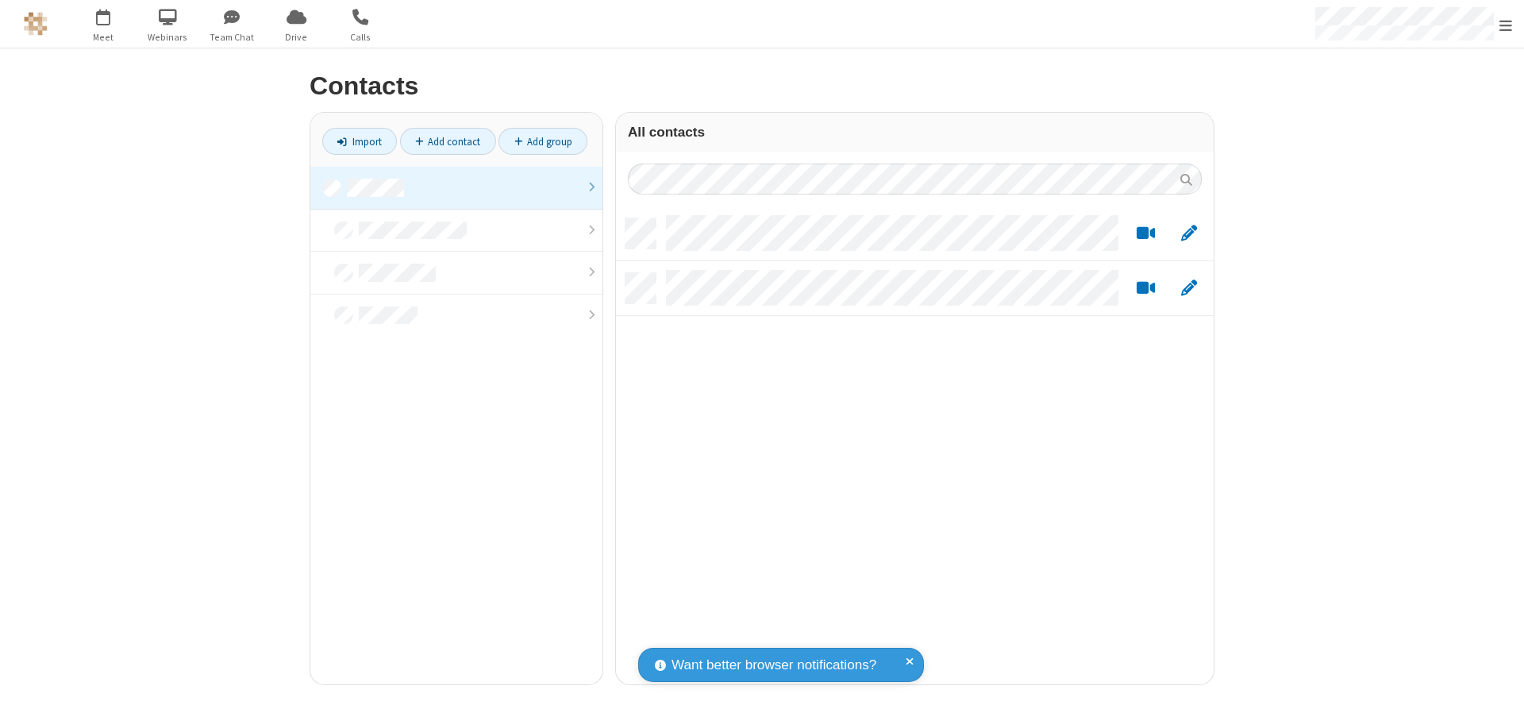 The width and height of the screenshot is (1524, 709). Describe the element at coordinates (360, 37) in the screenshot. I see `span: Calls` at that location.